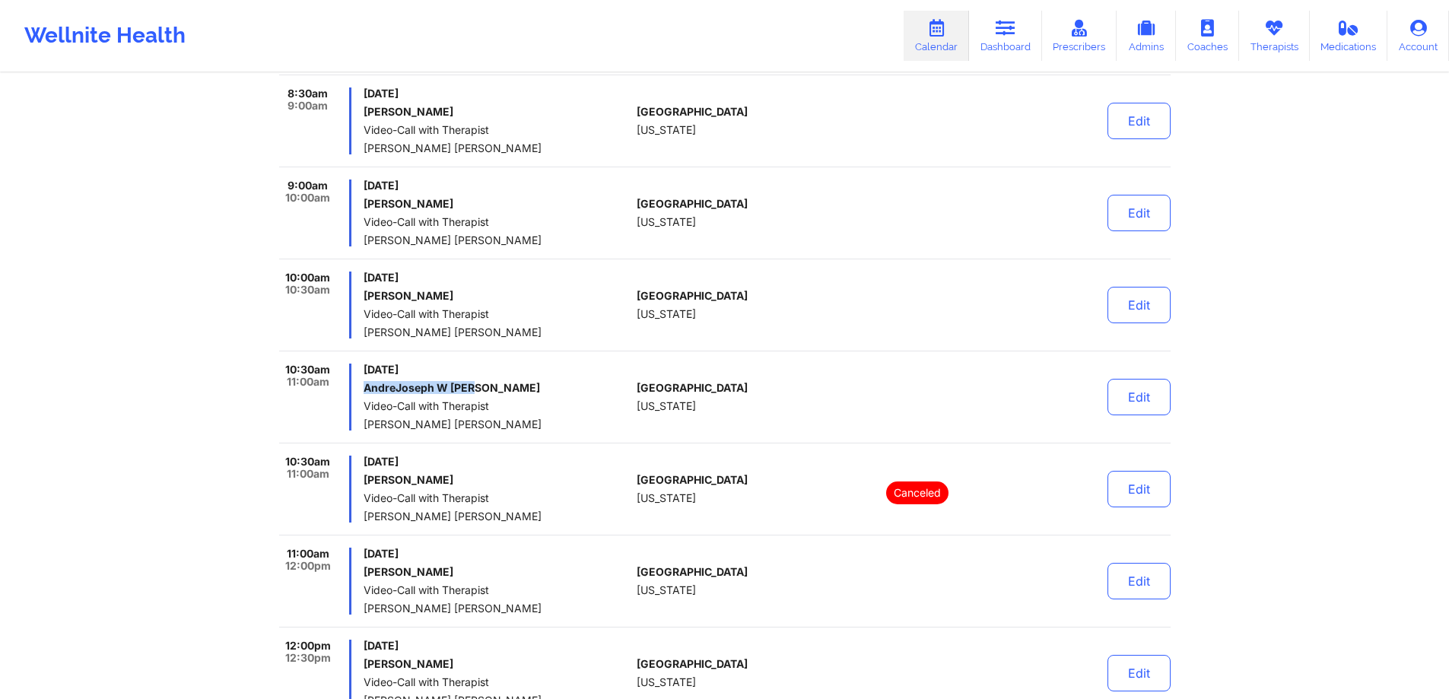  I want to click on a: Coaches, so click(1208, 36).